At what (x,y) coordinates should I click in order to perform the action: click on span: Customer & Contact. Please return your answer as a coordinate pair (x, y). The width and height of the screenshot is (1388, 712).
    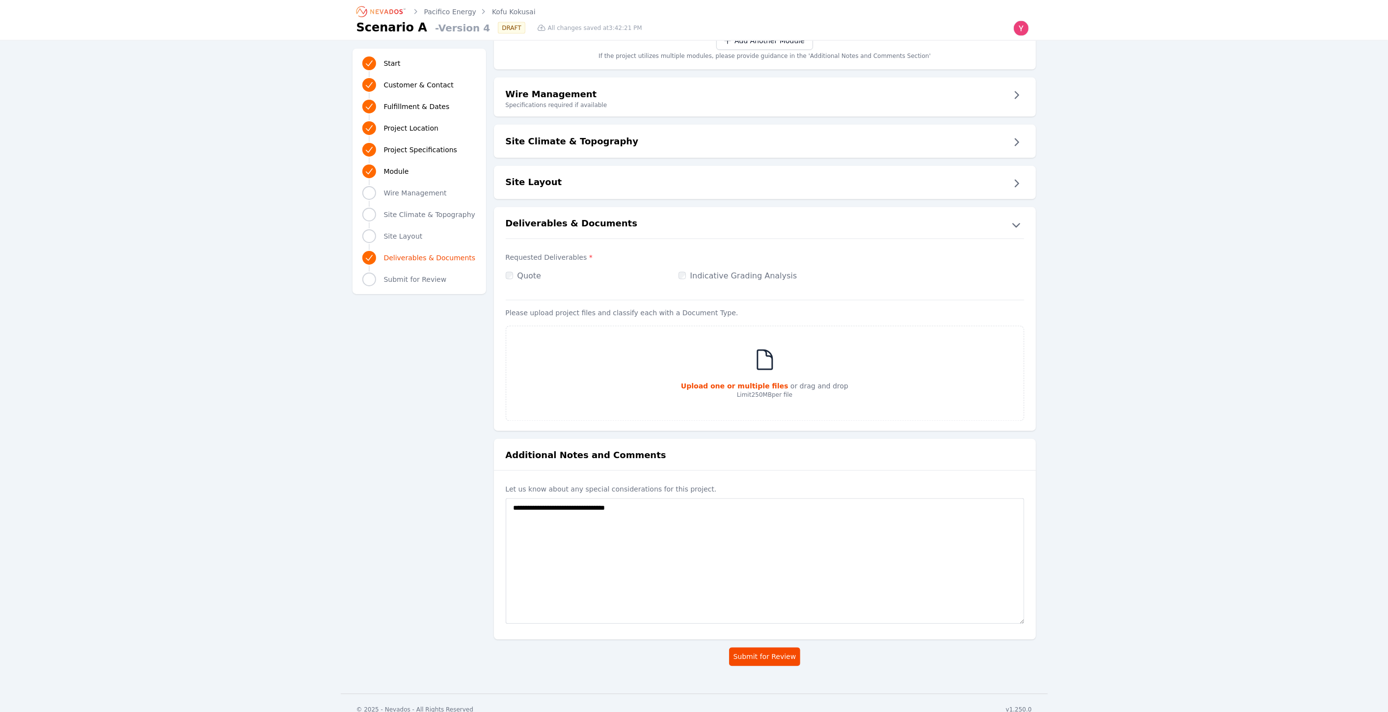
    Looking at the image, I should click on (419, 85).